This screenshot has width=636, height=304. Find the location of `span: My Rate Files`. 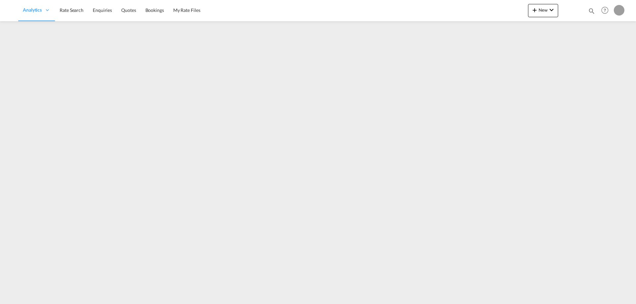

span: My Rate Files is located at coordinates (187, 10).